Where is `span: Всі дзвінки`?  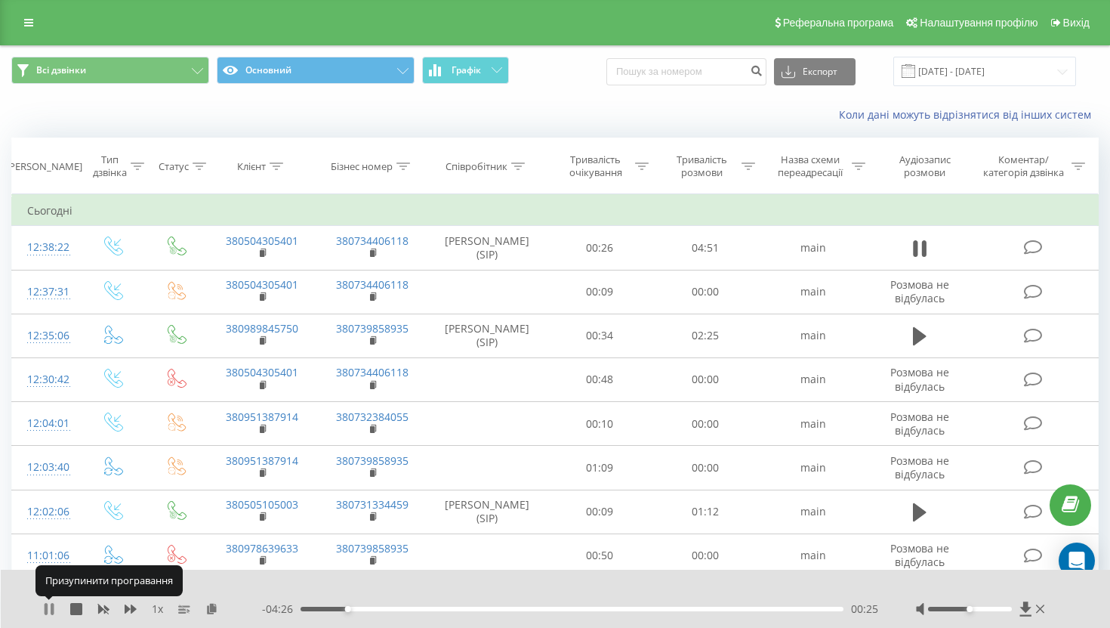
span: Всі дзвінки is located at coordinates (61, 70).